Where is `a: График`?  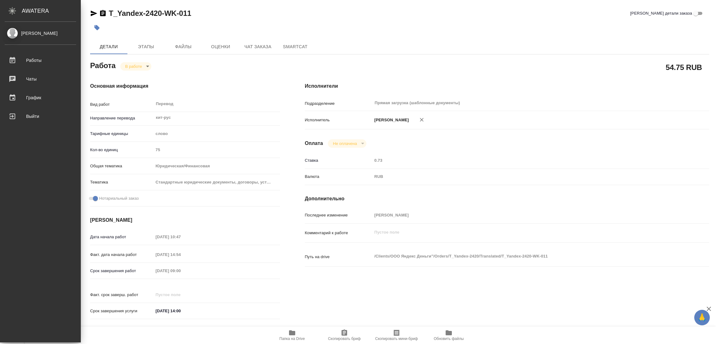 a: График is located at coordinates (40, 98).